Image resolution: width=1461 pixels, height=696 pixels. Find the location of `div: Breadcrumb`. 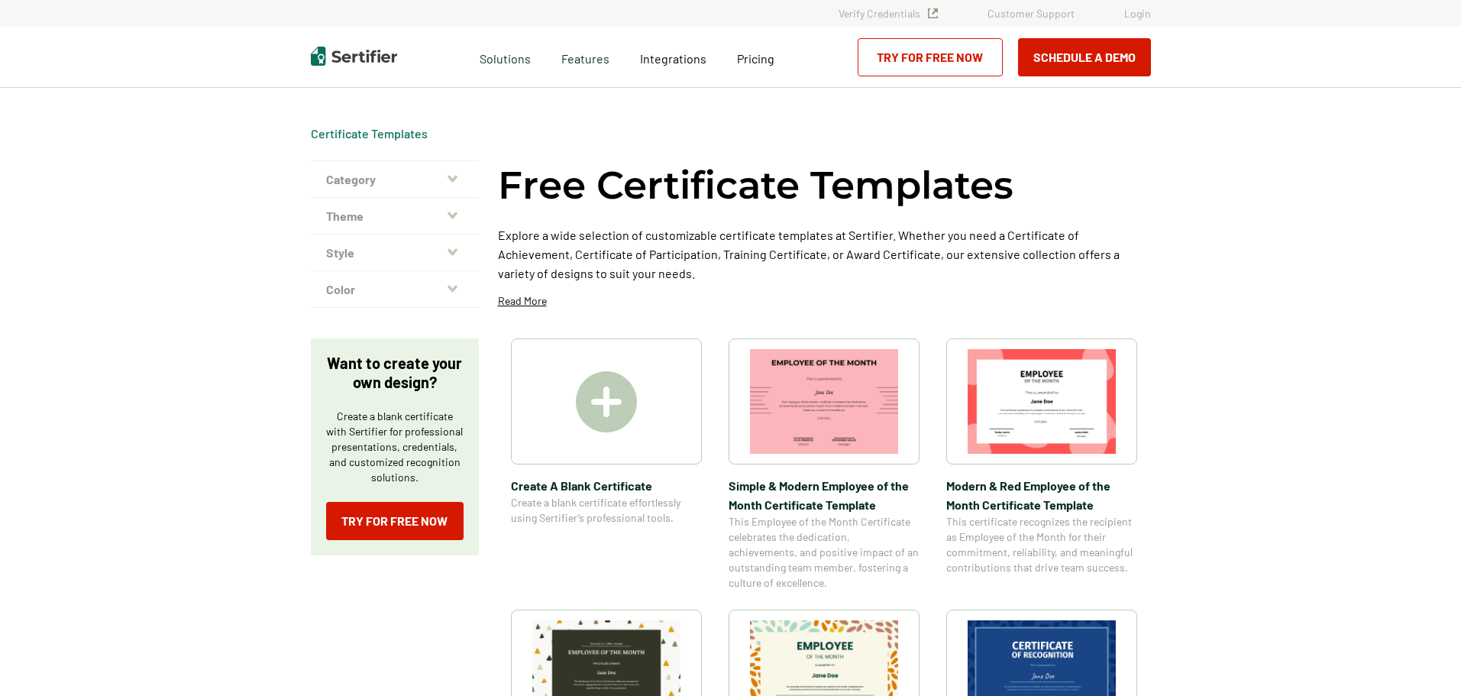

div: Breadcrumb is located at coordinates (369, 134).